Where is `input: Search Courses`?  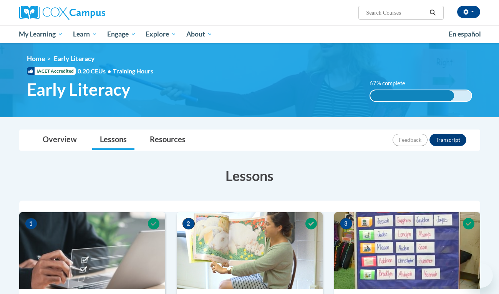 input: Search Courses is located at coordinates (396, 13).